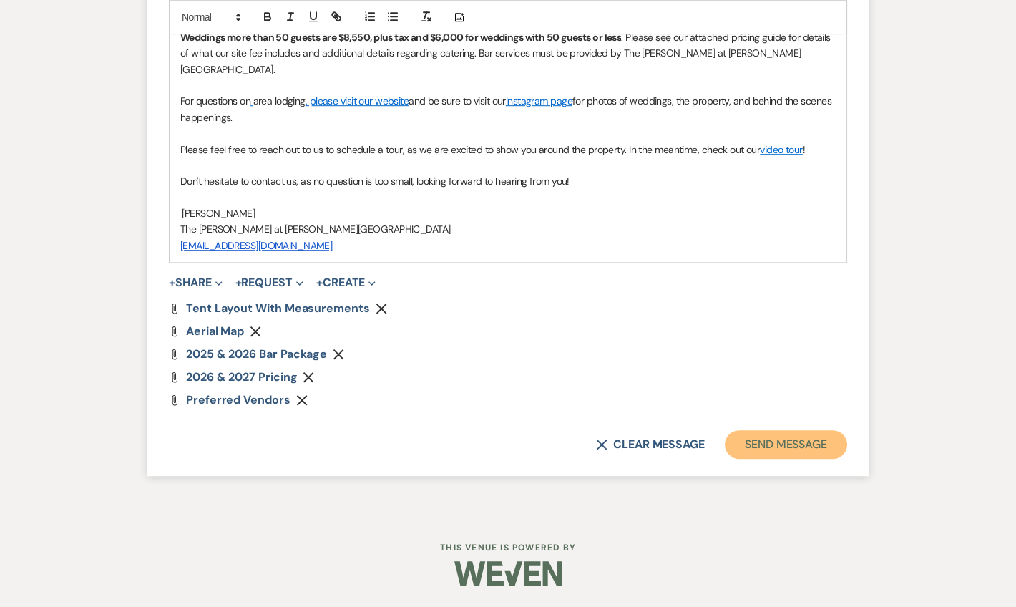 This screenshot has height=607, width=1016. What do you see at coordinates (508, 573) in the screenshot?
I see `img: Weven Logo` at bounding box center [508, 573].